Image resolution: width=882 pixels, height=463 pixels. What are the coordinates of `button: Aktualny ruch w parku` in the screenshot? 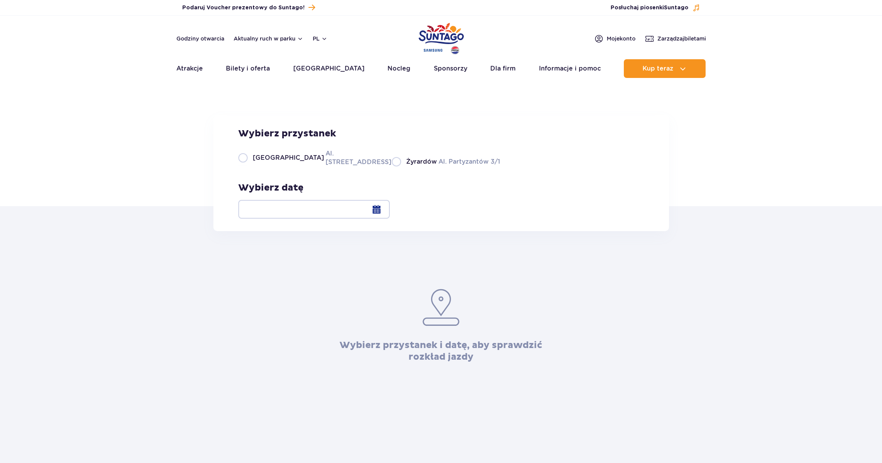 It's located at (268, 39).